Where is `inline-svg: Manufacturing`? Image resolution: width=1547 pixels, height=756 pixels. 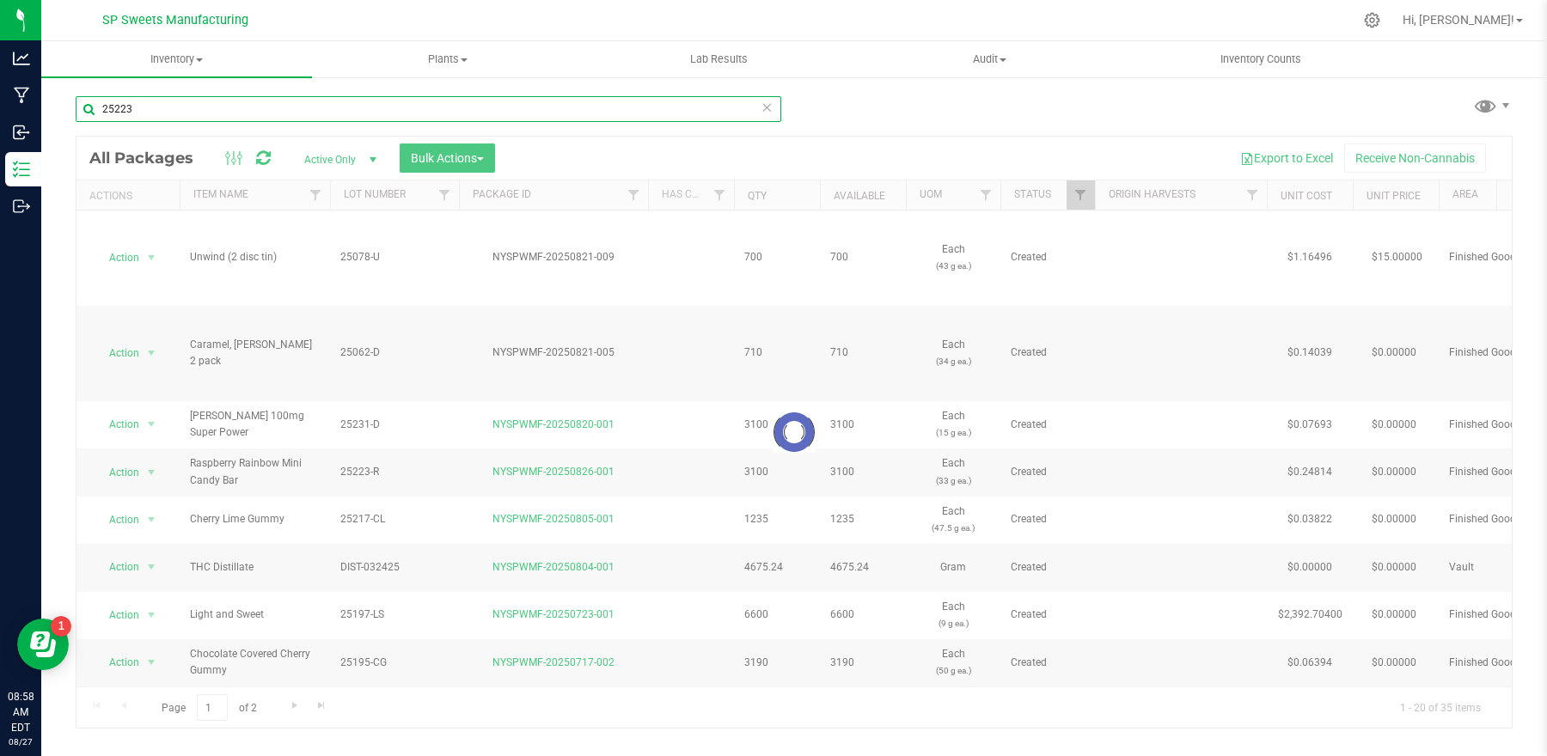
inline-svg: Manufacturing is located at coordinates (21, 95).